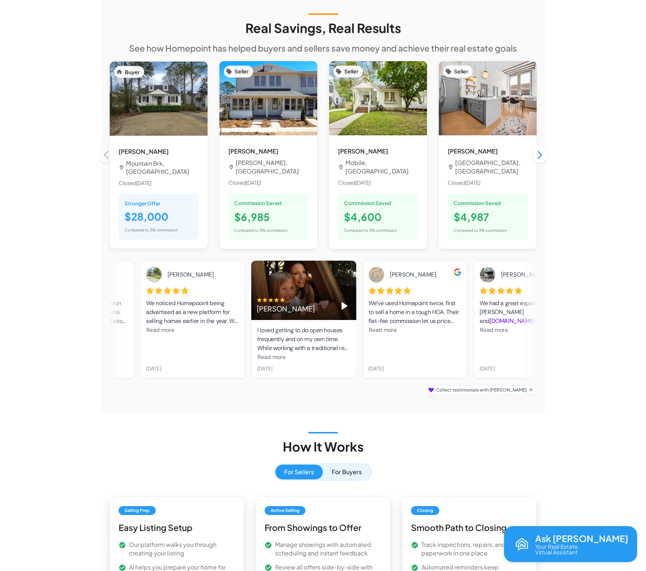  Describe the element at coordinates (159, 203) in the screenshot. I see `span: Stronger Offer` at that location.